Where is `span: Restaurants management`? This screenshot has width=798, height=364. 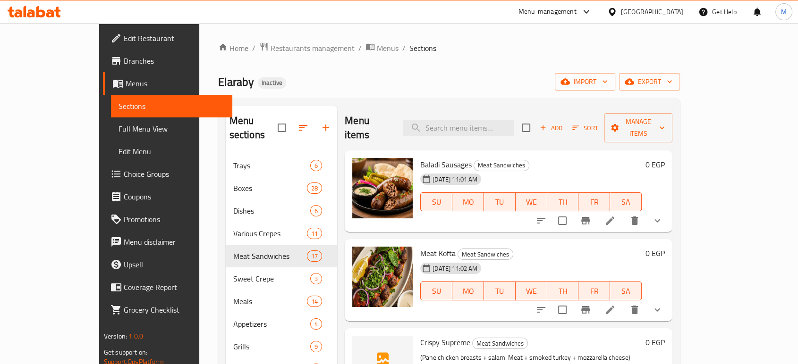 span: Restaurants management is located at coordinates (313, 48).